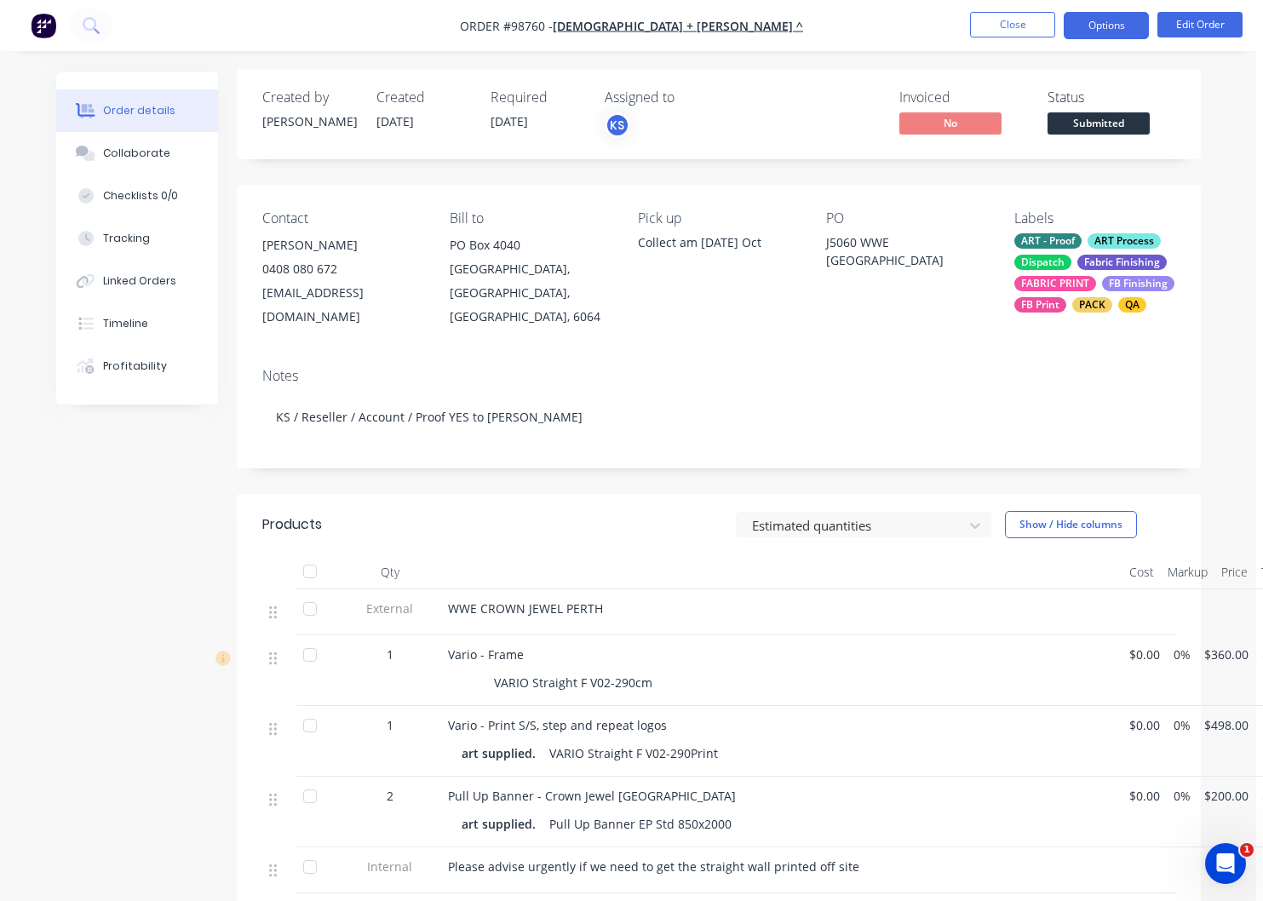  What do you see at coordinates (140, 281) in the screenshot?
I see `div: Linked Orders` at bounding box center [140, 281].